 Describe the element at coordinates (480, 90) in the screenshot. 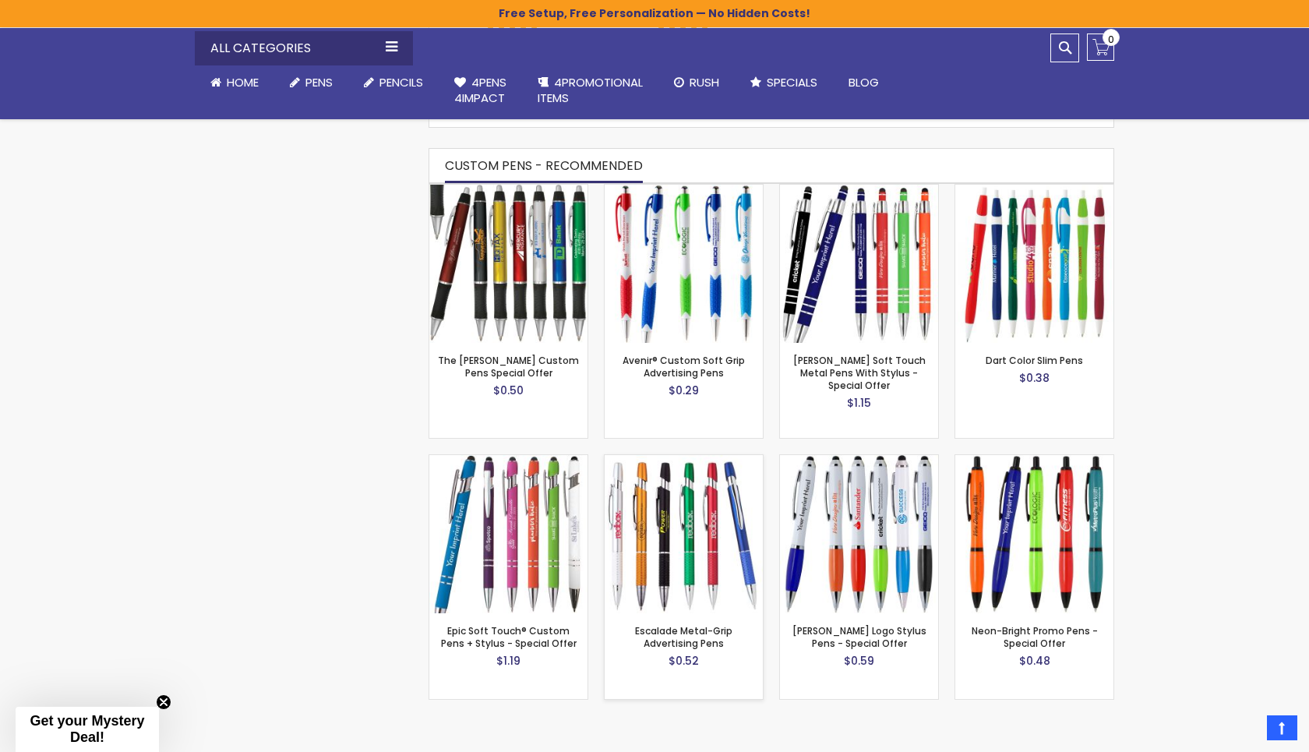

I see `span: 4Pens 4impact` at that location.